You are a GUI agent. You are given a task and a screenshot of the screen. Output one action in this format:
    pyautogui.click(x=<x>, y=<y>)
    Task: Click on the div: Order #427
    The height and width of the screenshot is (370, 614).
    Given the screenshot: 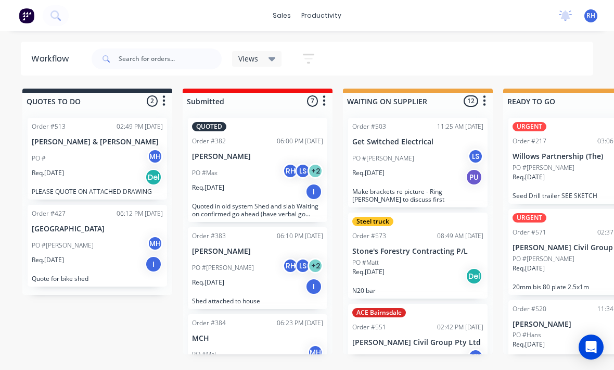 What is the action you would take?
    pyautogui.click(x=48, y=213)
    